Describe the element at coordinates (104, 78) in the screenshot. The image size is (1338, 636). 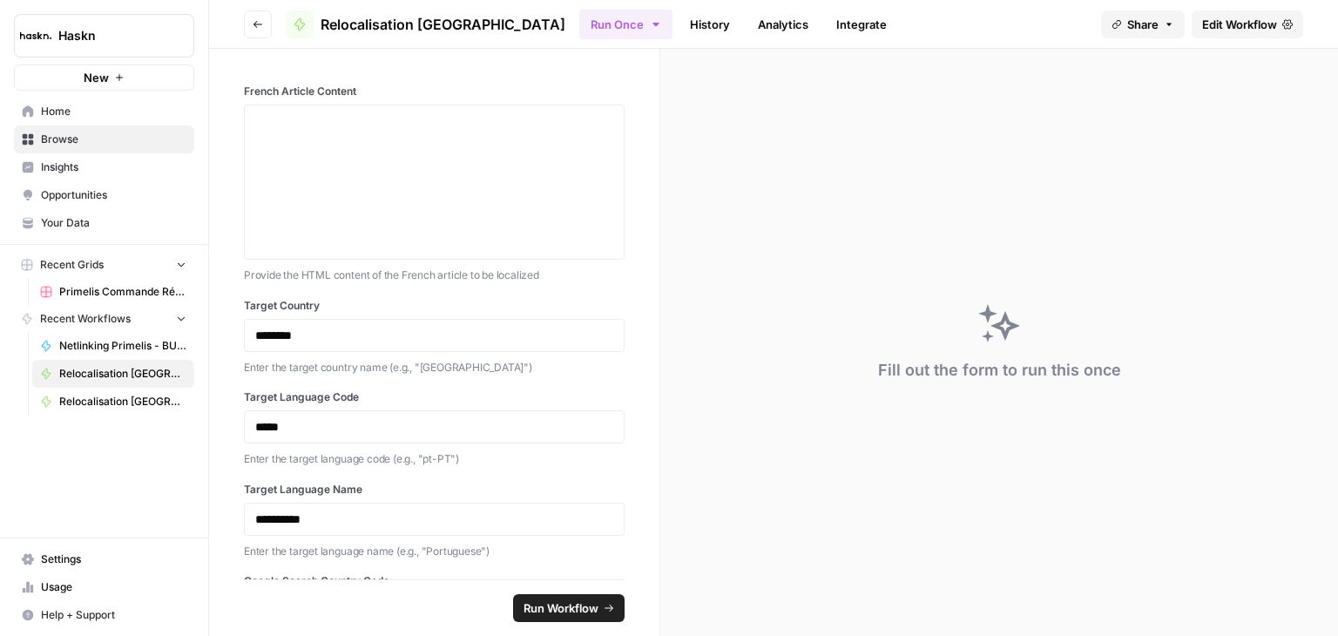
I see `button: New` at that location.